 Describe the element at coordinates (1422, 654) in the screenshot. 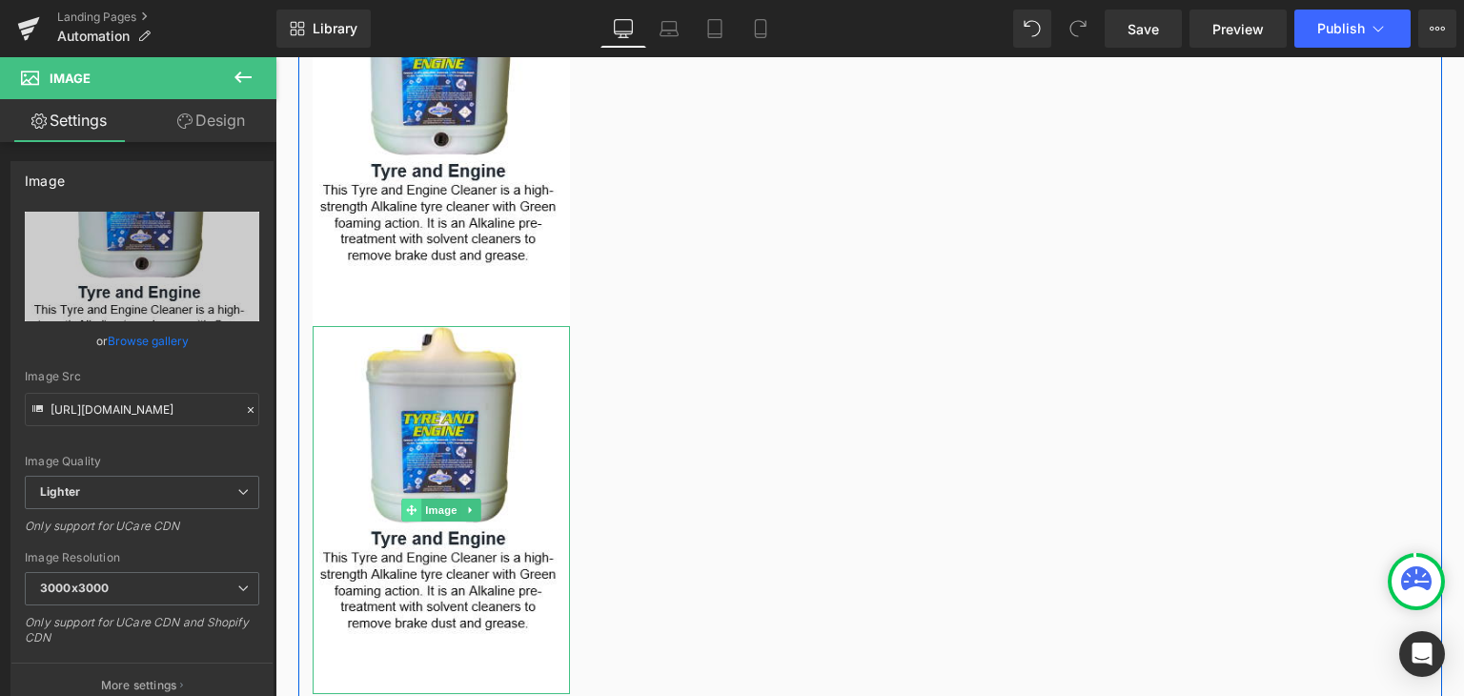

I see `div: Open Intercom Messenger` at that location.